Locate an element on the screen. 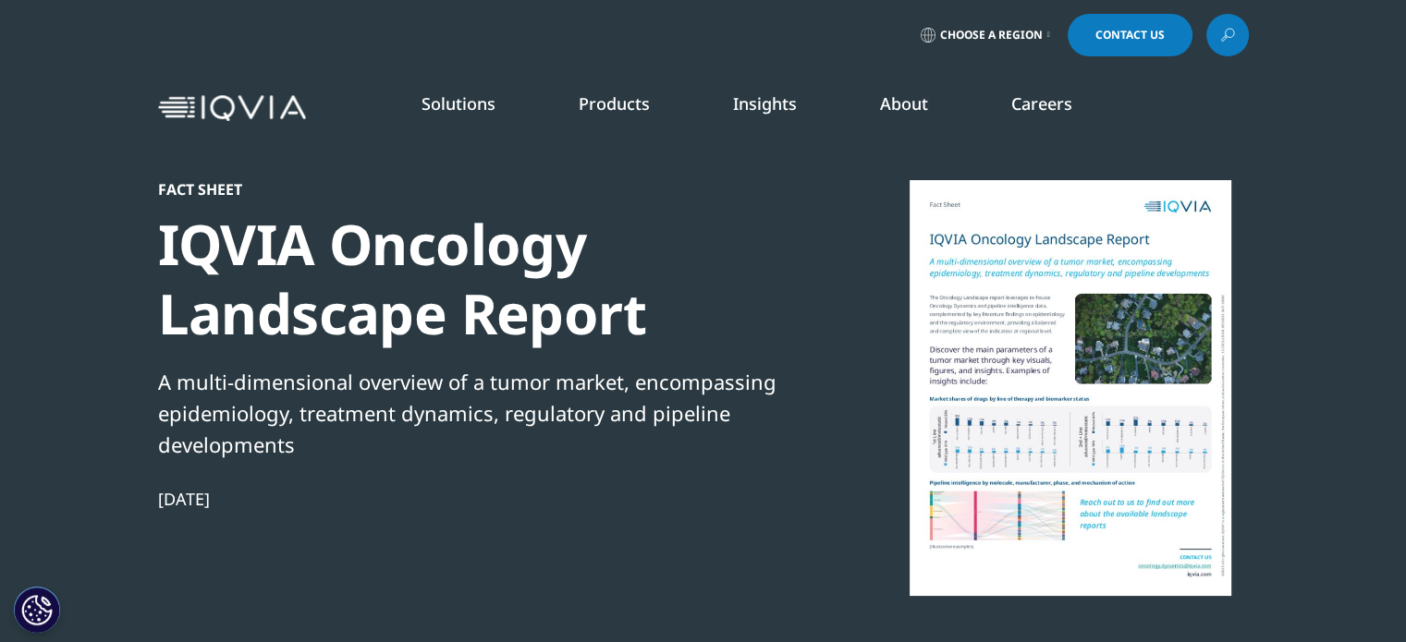 This screenshot has height=642, width=1406. a: Contact Us is located at coordinates (1130, 35).